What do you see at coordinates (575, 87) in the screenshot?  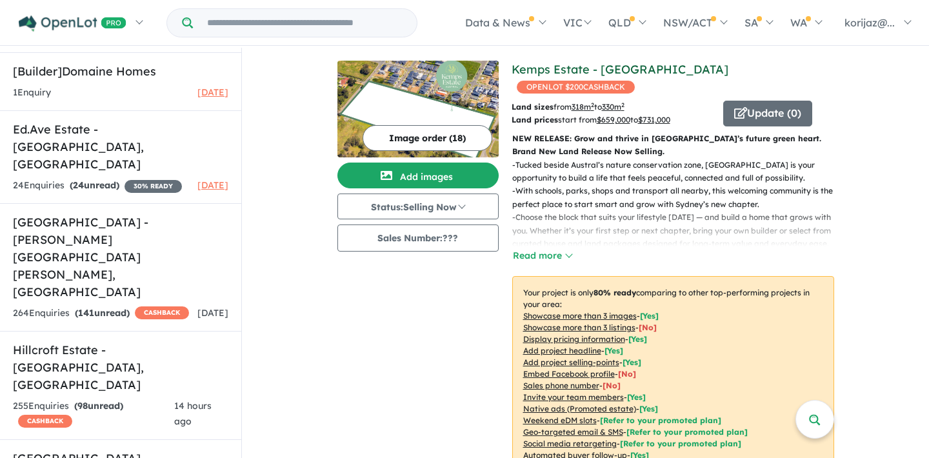 I see `span: OPENLOT $ 200 CASHBACK` at bounding box center [575, 87].